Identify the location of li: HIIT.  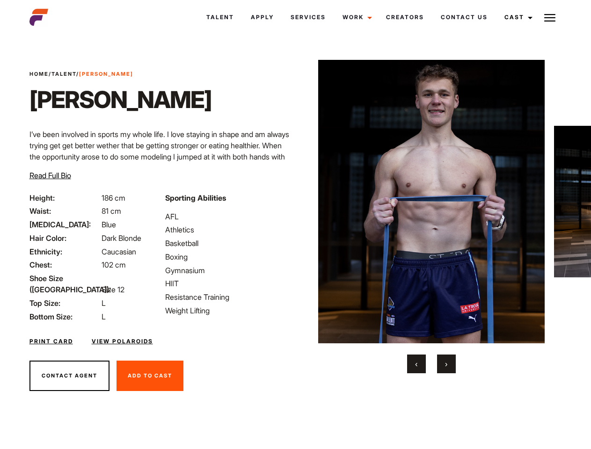
(227, 284).